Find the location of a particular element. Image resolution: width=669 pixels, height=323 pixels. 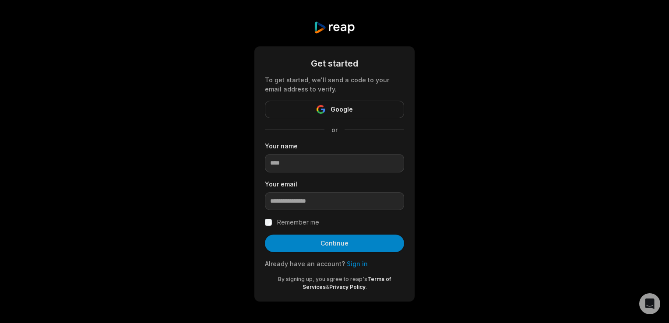

div: To get started, we'll send a code to your email address to verify. is located at coordinates (335, 85).